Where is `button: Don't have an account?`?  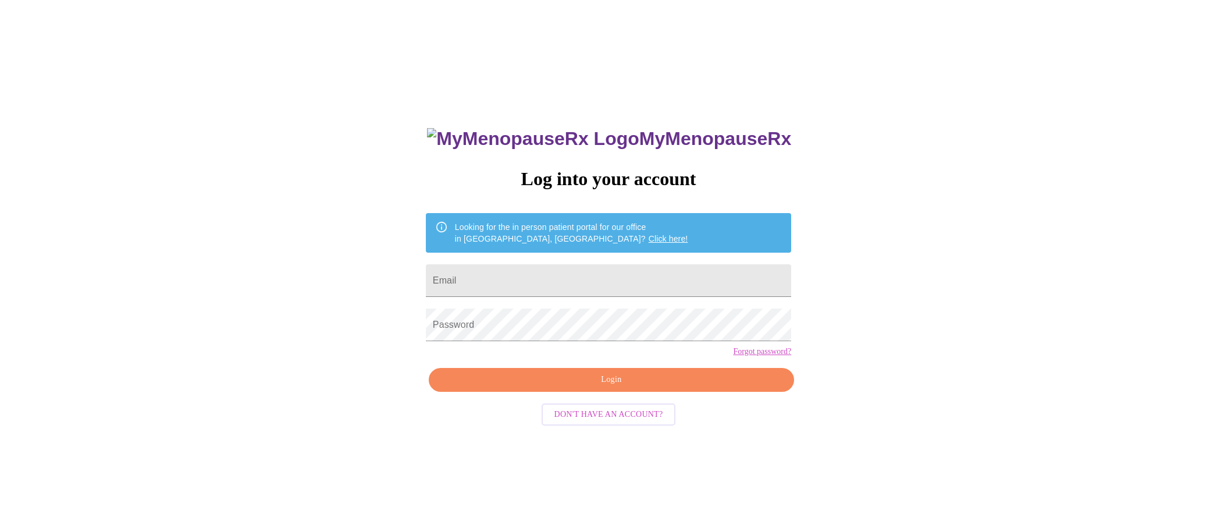
button: Don't have an account? is located at coordinates (609, 414).